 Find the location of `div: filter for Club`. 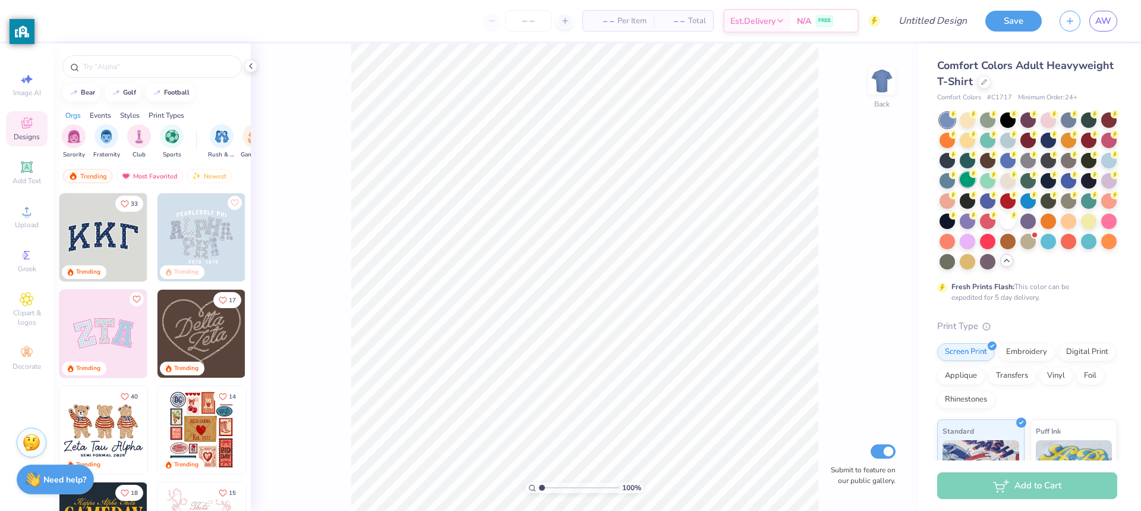

div: filter for Club is located at coordinates (139, 141).